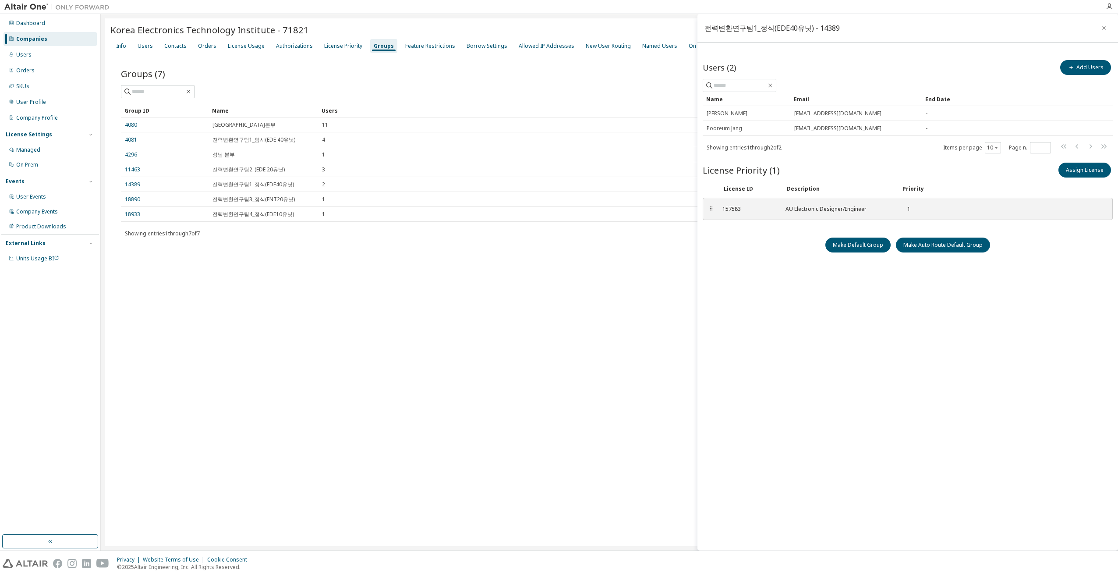  What do you see at coordinates (162, 233) in the screenshot?
I see `span: Showing entries 1 through 7 of 7` at bounding box center [162, 233].